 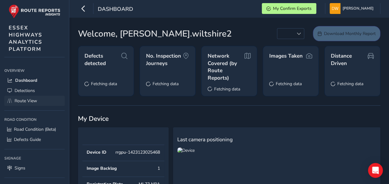 What do you see at coordinates (97, 152) in the screenshot?
I see `div: Device ID` at bounding box center [97, 152].